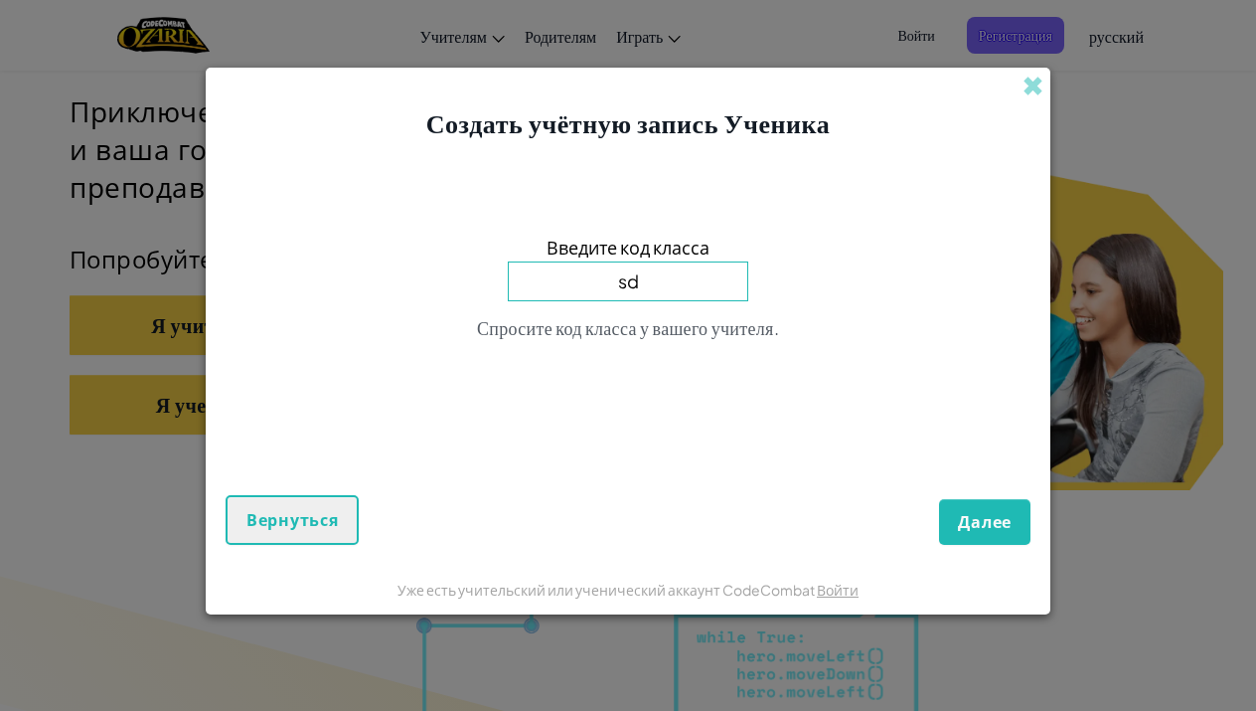 The image size is (1256, 711). I want to click on button: Вернуться, so click(292, 520).